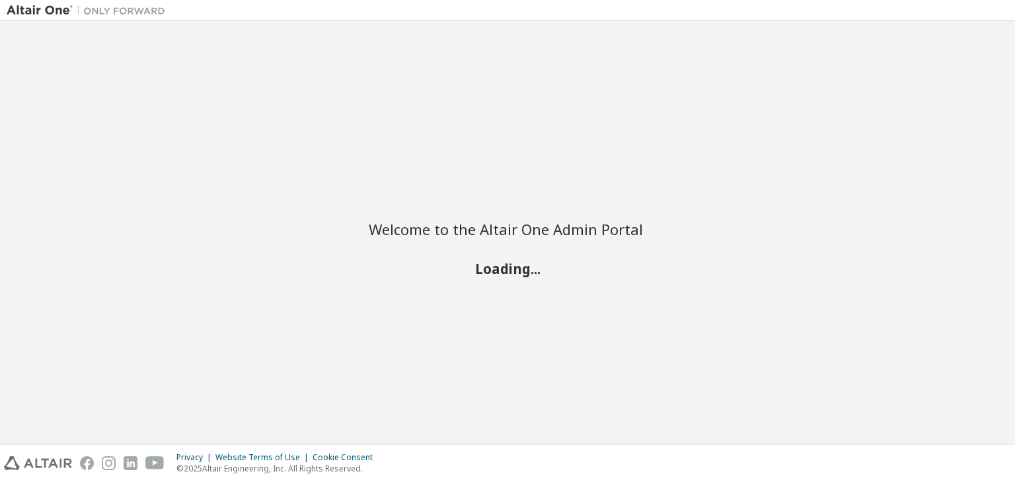 The image size is (1015, 482). I want to click on h2: Welcome to the Altair One Admin Portal, so click(508, 229).